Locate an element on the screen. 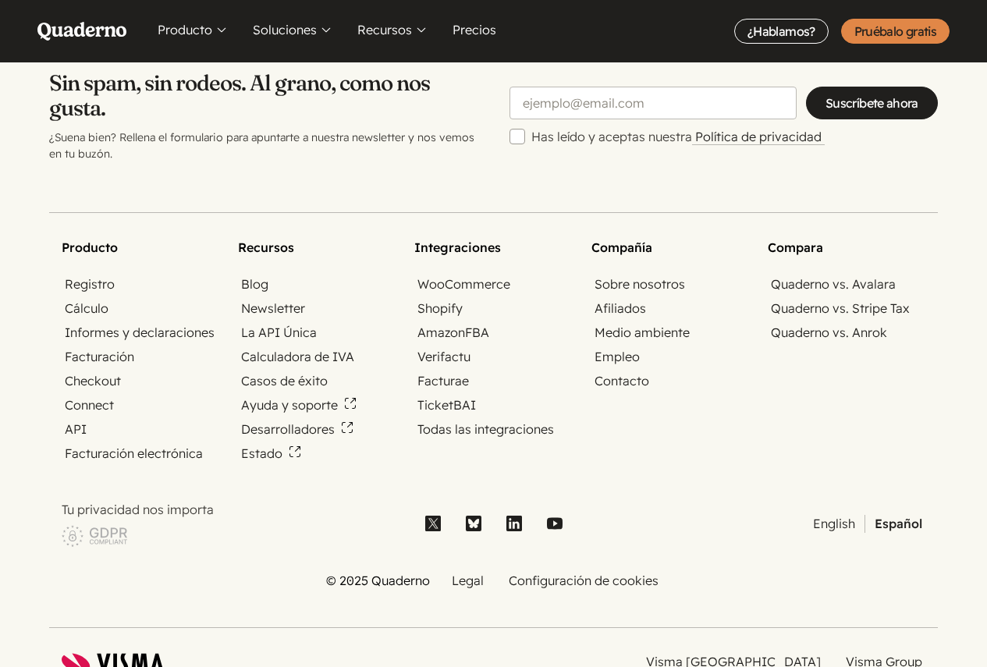 The image size is (987, 667). h2: Sin spam, sin rodeos. Al grano, como nos gusta. is located at coordinates (263, 95).